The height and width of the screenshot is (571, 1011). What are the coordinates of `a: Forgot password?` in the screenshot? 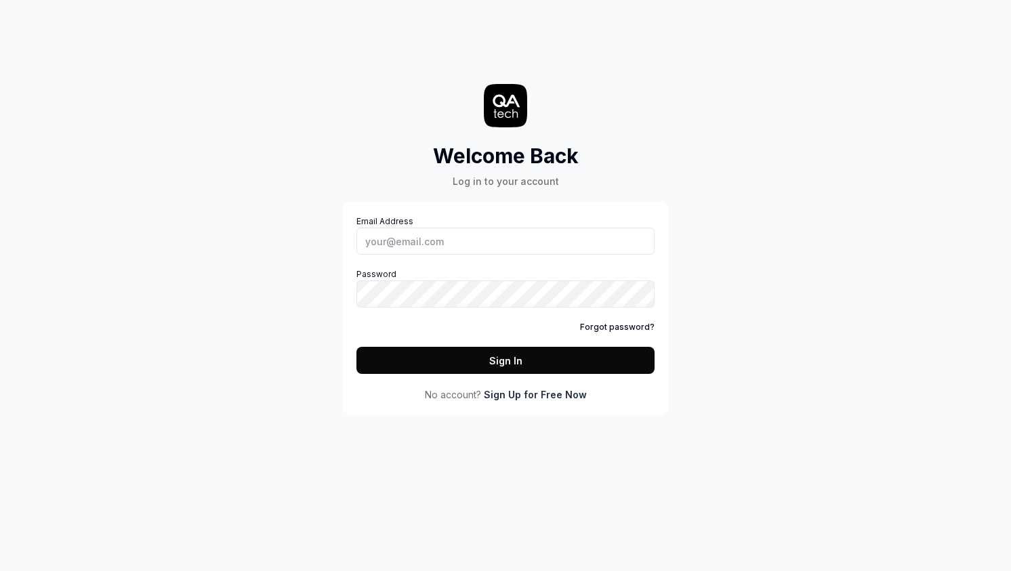 It's located at (617, 327).